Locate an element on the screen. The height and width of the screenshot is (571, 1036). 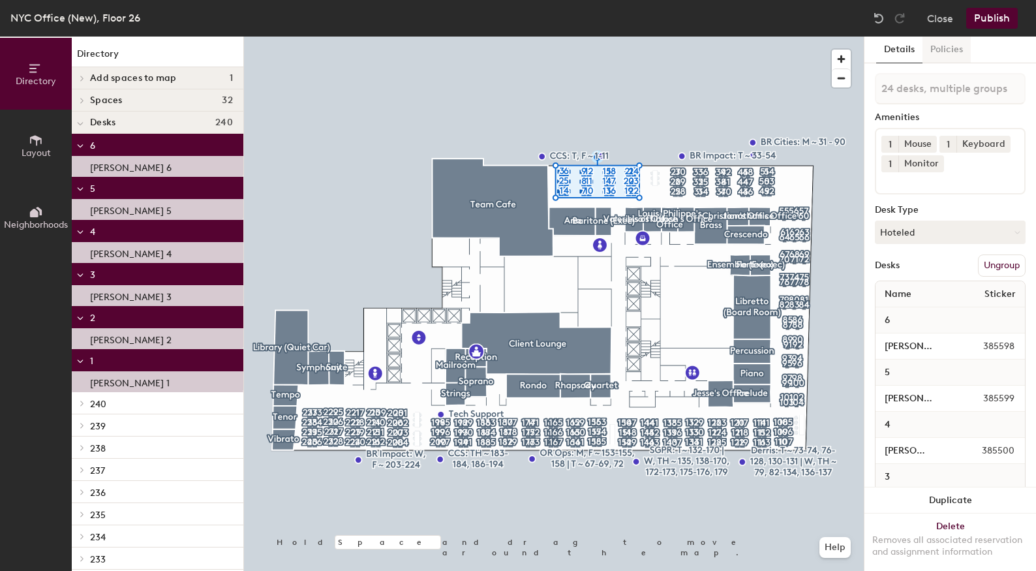
h1: Directory is located at coordinates (157, 57).